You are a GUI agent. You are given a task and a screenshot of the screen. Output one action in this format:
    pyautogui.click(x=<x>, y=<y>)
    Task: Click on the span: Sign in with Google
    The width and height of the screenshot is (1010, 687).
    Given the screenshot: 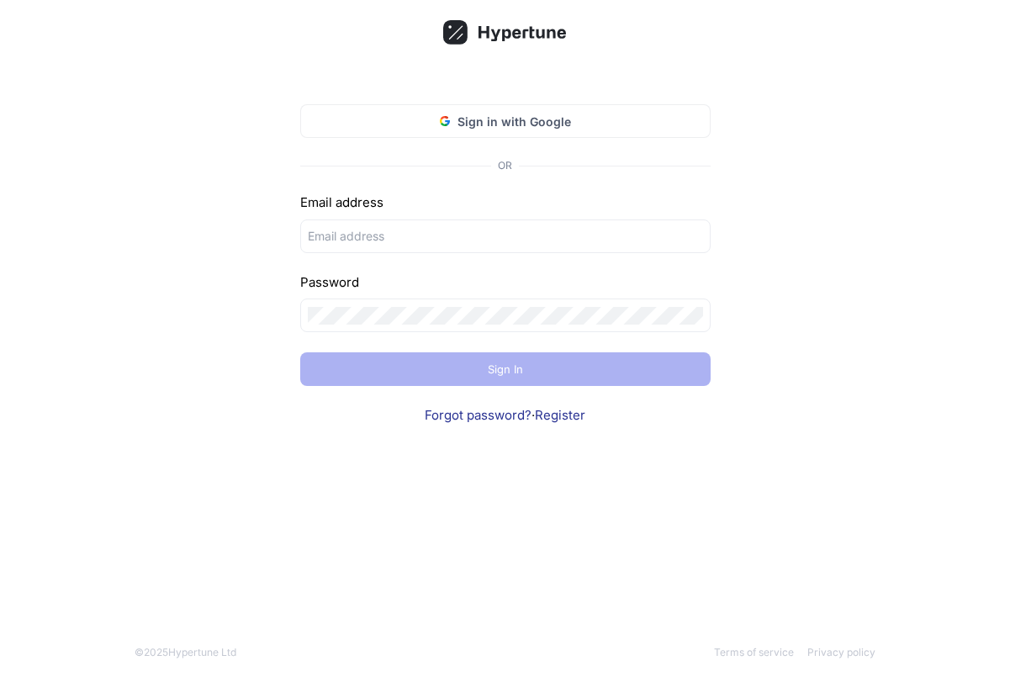 What is the action you would take?
    pyautogui.click(x=514, y=121)
    